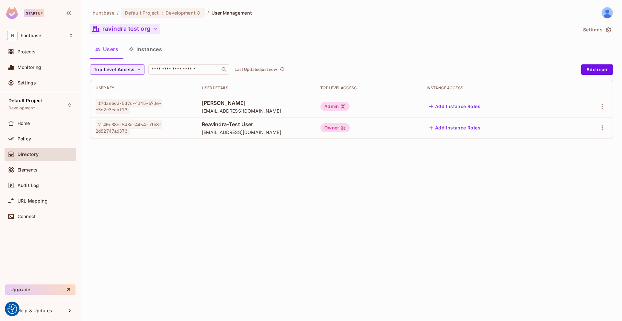 Image resolution: width=622 pixels, height=321 pixels. Describe the element at coordinates (35, 311) in the screenshot. I see `span: Help & Updates` at that location.